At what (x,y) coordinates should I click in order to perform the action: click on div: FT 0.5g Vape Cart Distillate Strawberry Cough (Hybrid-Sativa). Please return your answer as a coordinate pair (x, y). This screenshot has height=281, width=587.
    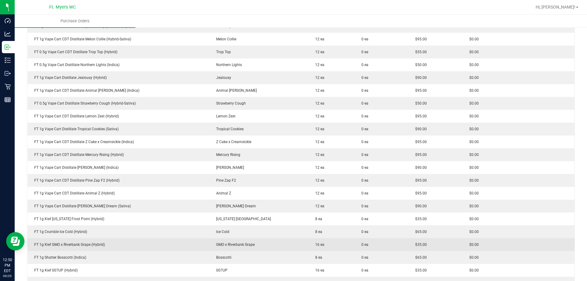
    Looking at the image, I should click on (119, 103).